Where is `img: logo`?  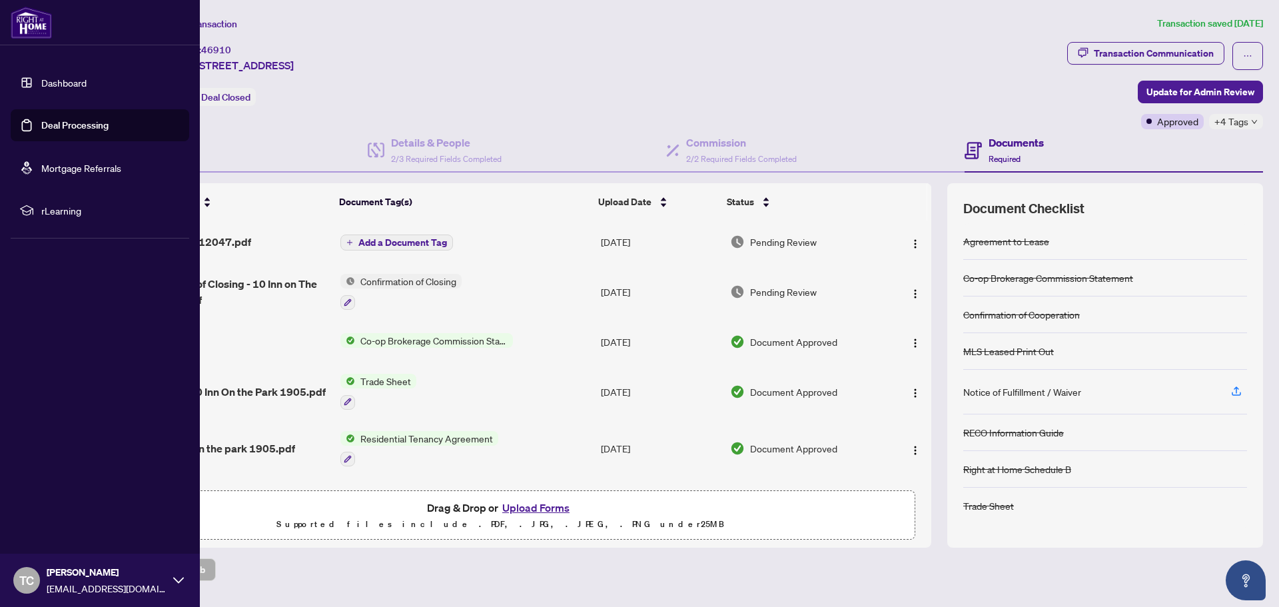
img: logo is located at coordinates (31, 23).